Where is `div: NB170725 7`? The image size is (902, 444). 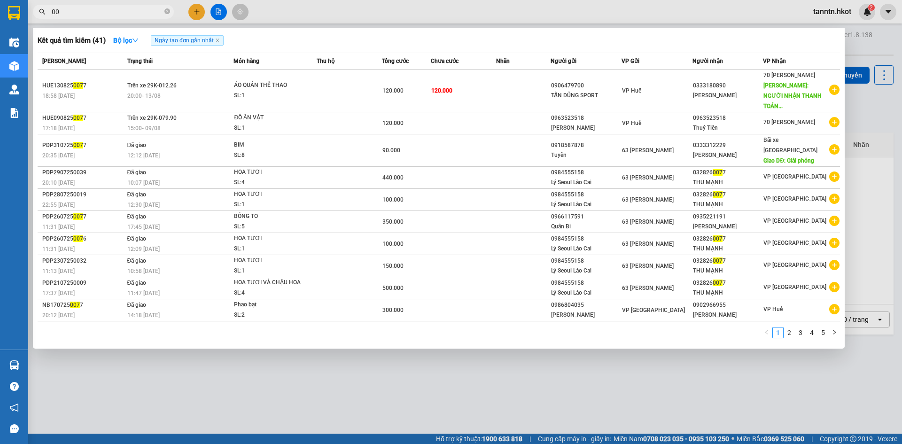 div: NB170725 7 is located at coordinates (83, 305).